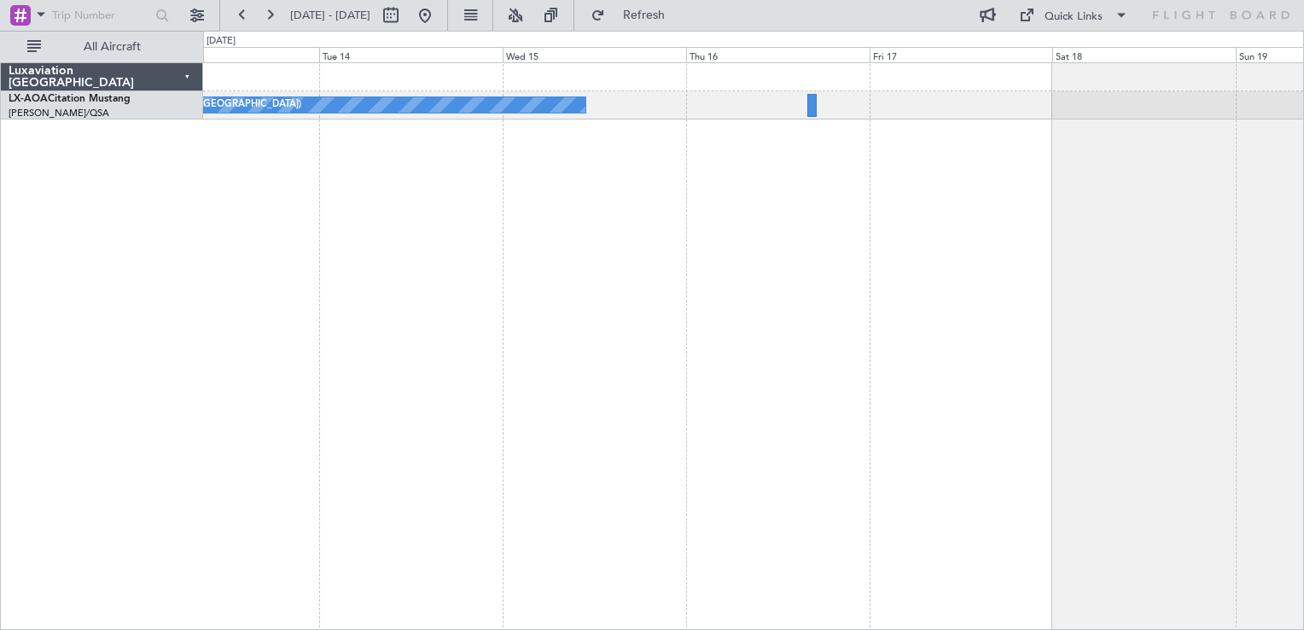  What do you see at coordinates (227, 55) in the screenshot?
I see `div: Mon 13` at bounding box center [227, 55].